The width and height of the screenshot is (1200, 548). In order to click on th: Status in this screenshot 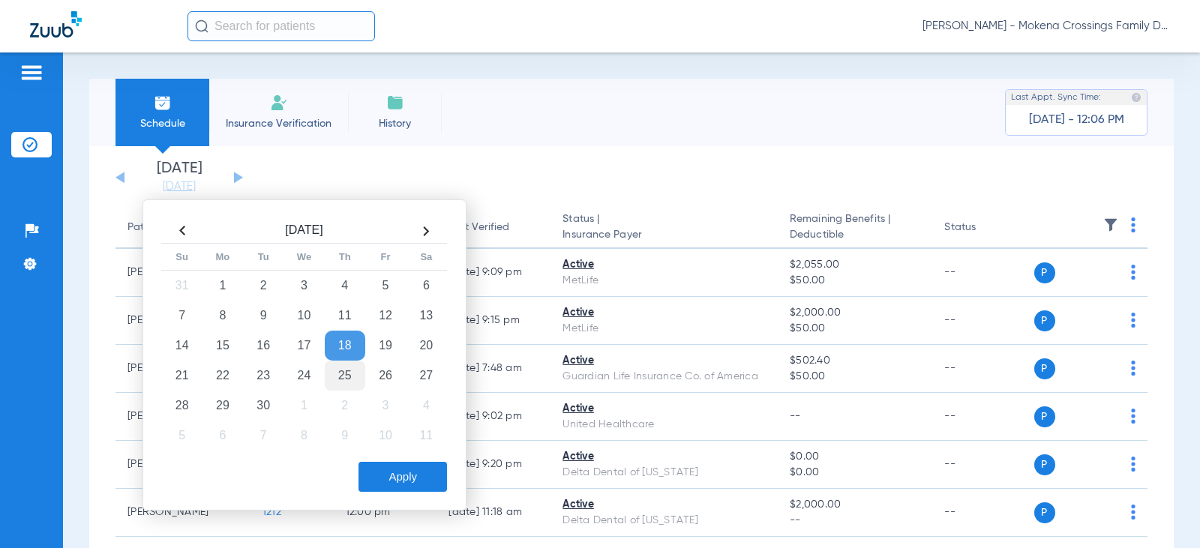, I will do `click(982, 228)`.